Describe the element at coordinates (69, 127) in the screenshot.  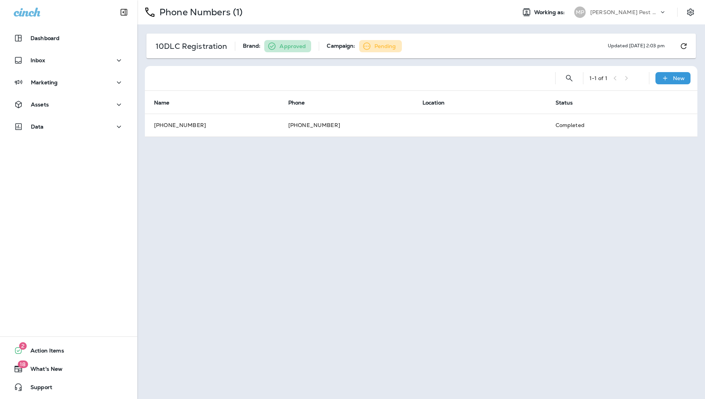
I see `button: Data` at that location.